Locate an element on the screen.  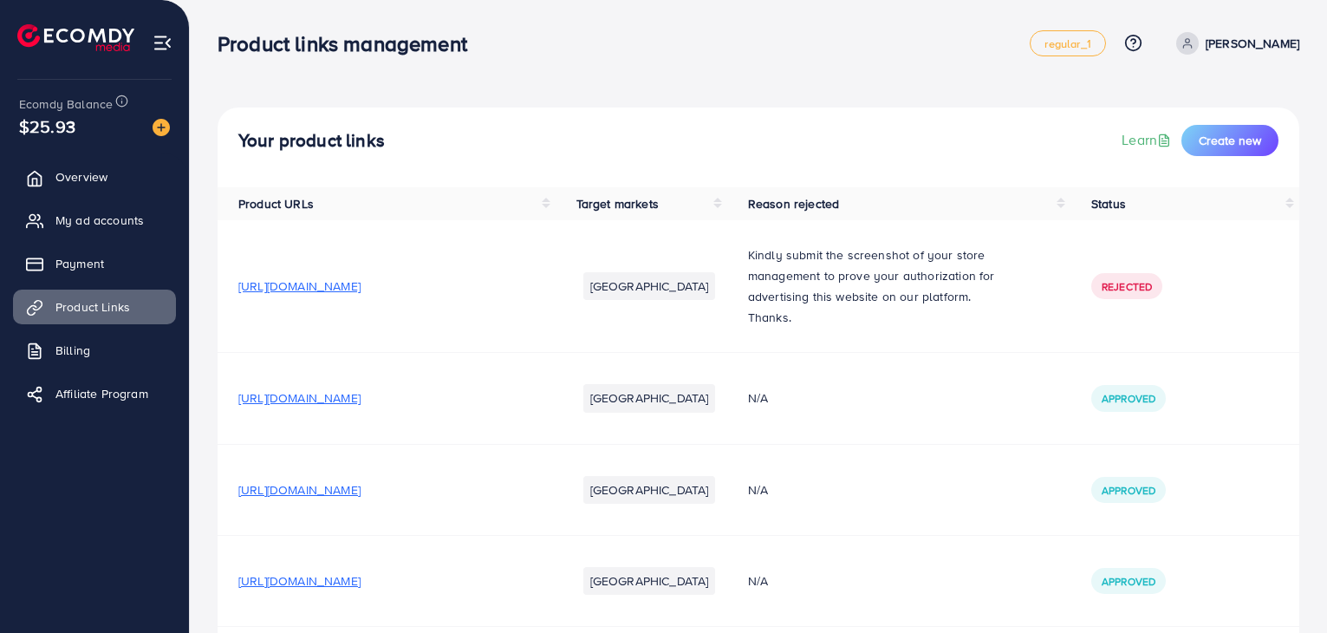
a: Billing is located at coordinates (94, 350).